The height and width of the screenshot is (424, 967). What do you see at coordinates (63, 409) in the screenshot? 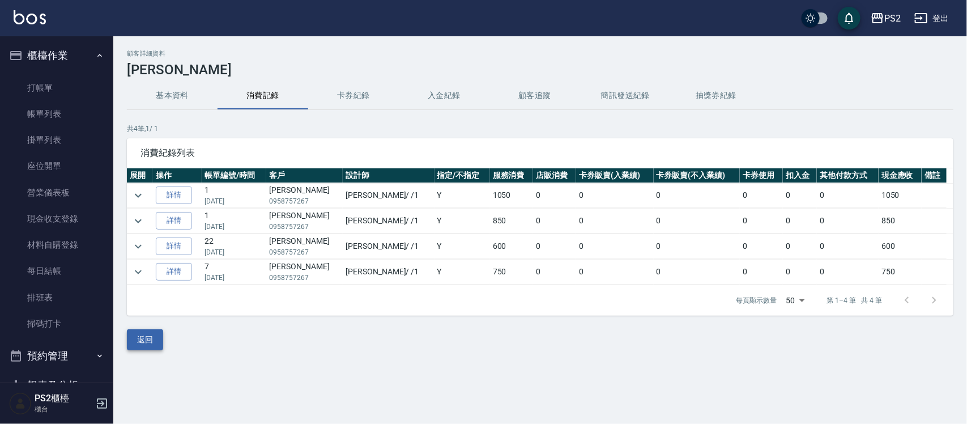
I see `p: 櫃台` at bounding box center [63, 409].